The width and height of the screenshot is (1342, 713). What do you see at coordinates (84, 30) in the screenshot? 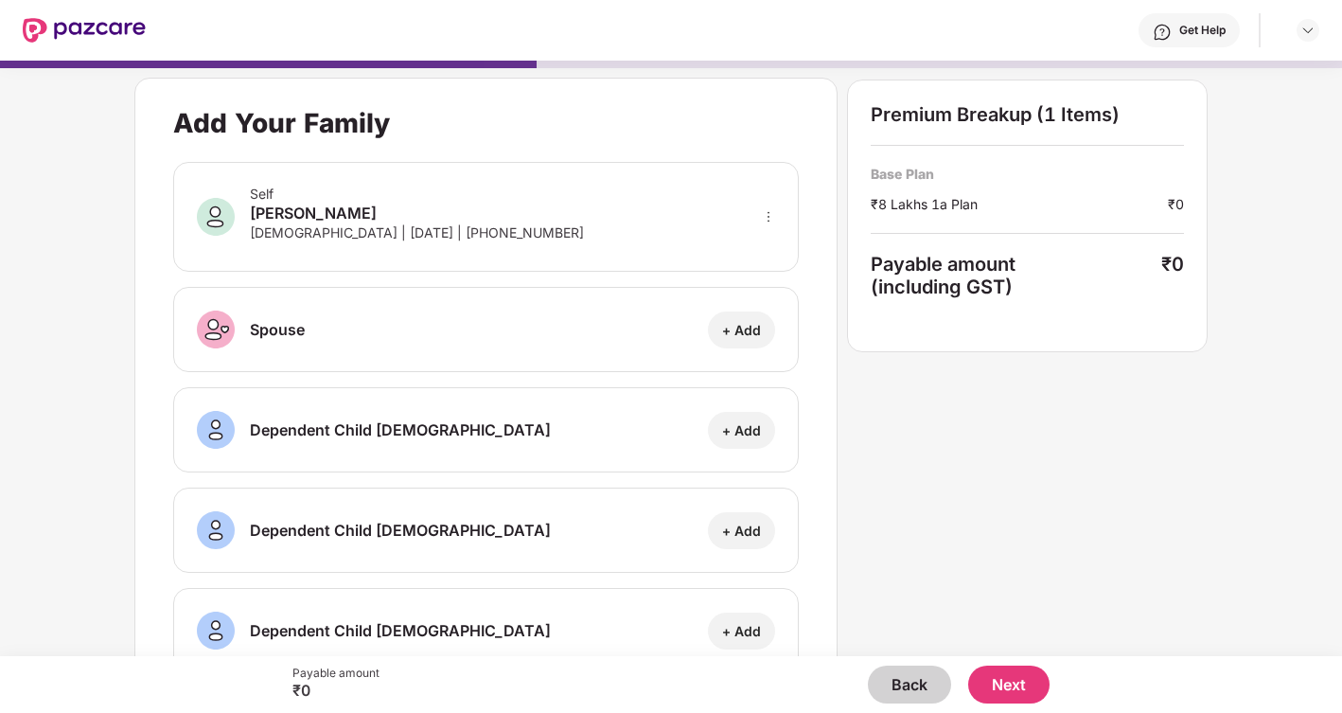
I see `img: New Pazcare Logo` at bounding box center [84, 30].